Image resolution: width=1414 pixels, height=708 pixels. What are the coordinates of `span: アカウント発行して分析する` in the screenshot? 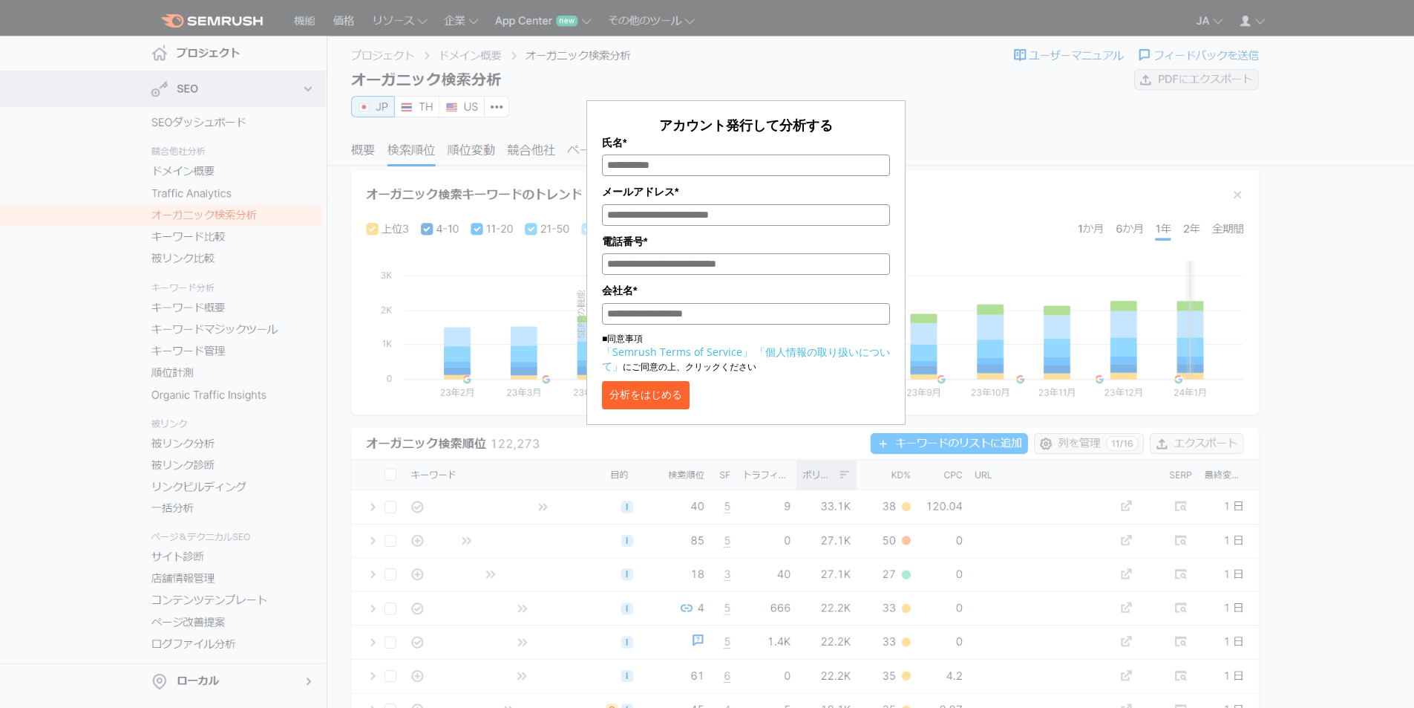 It's located at (746, 125).